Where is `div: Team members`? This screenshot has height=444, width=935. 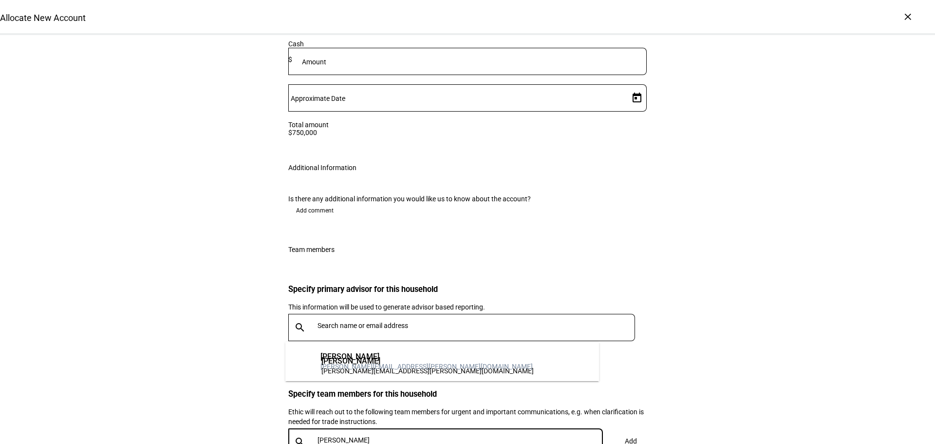
div: Team members is located at coordinates (311, 249).